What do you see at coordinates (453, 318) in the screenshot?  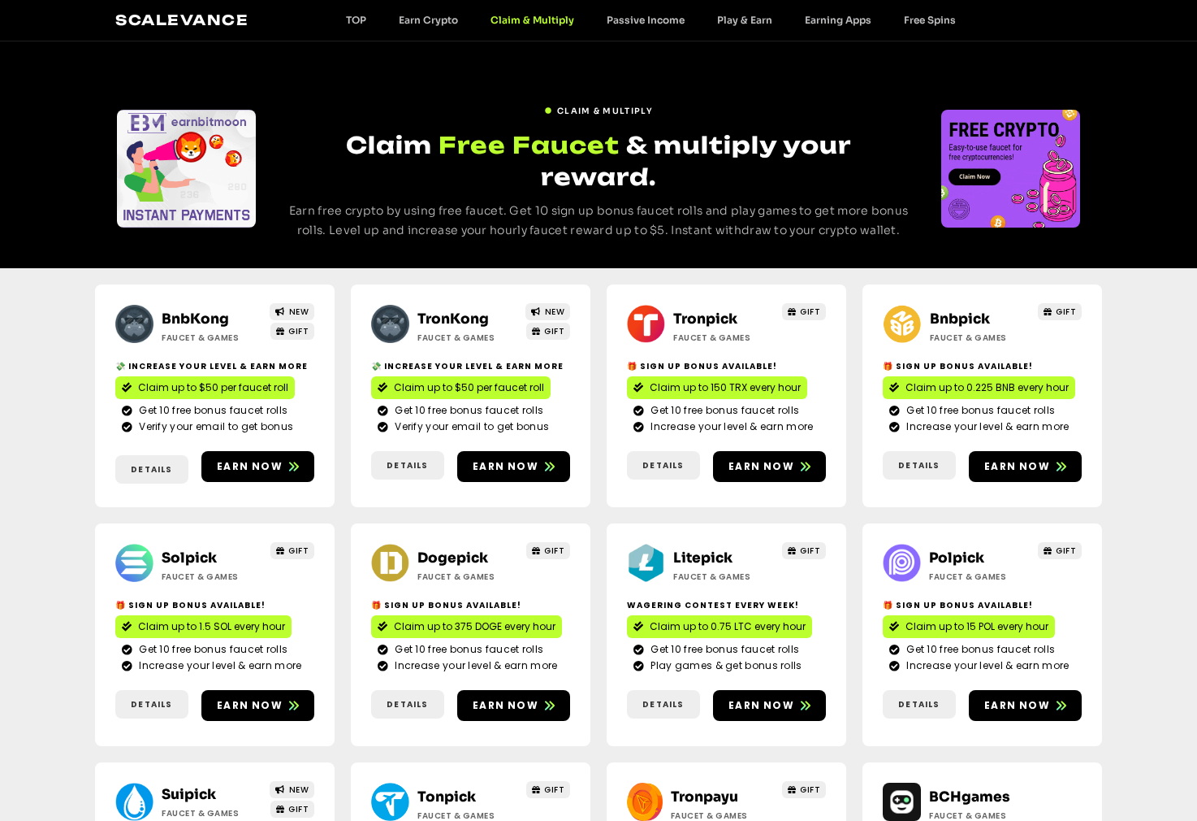 I see `a: TronKong` at bounding box center [453, 318].